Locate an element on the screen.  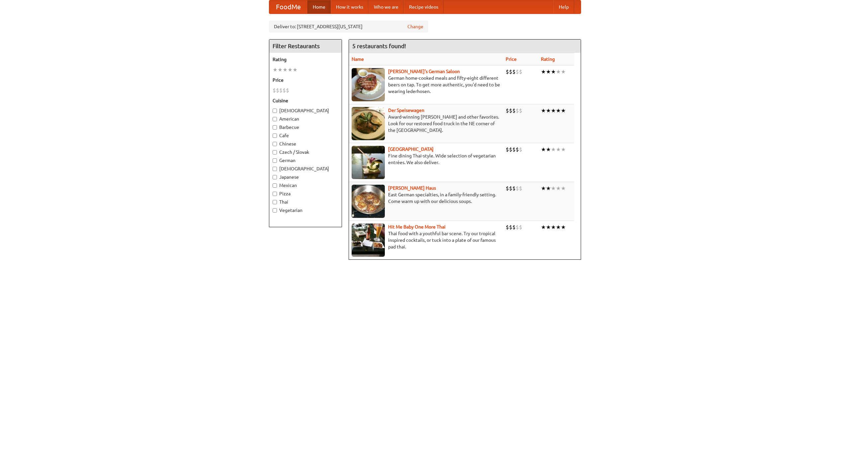
input: Chinese is located at coordinates (275, 144).